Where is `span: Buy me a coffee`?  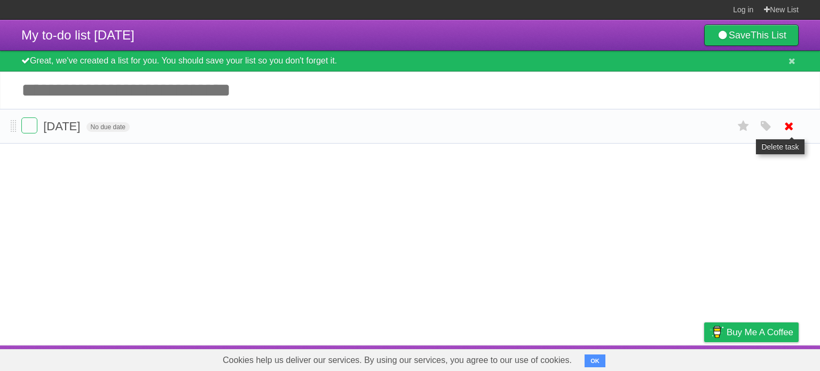 span: Buy me a coffee is located at coordinates (760, 332).